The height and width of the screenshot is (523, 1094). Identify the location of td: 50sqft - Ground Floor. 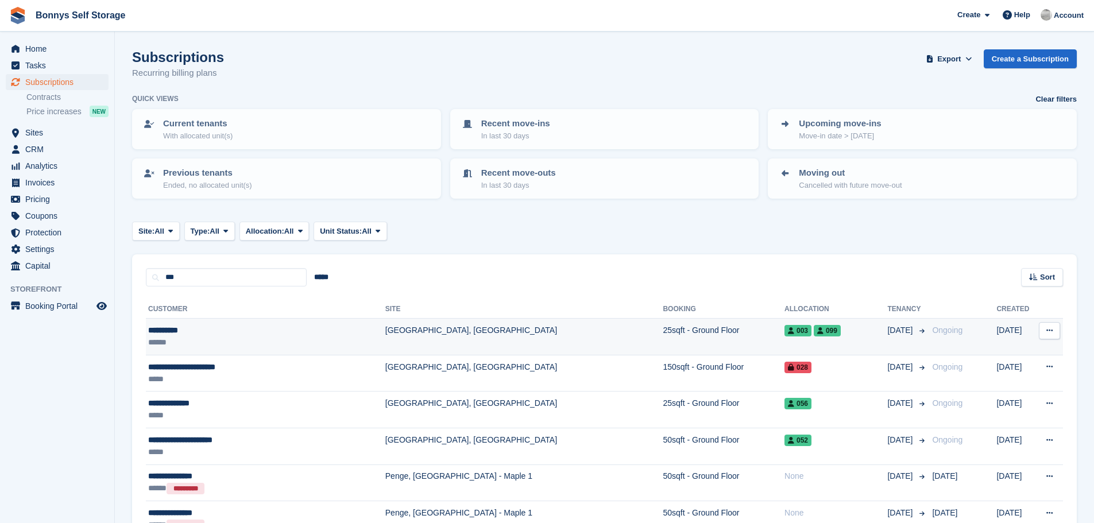
(724, 483).